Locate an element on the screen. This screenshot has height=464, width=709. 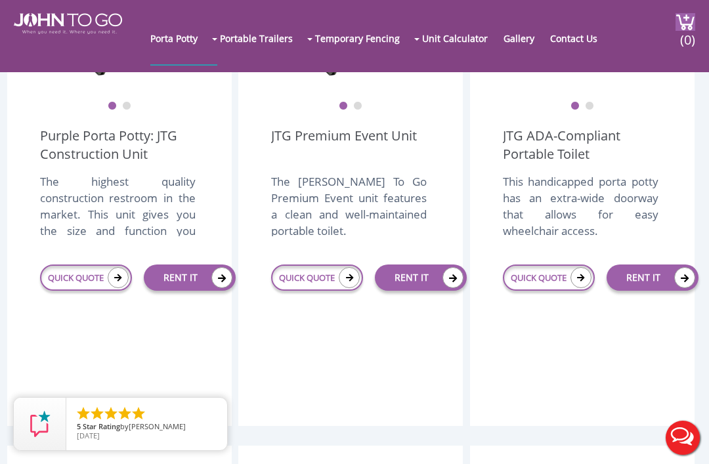
a: Temporary Fencing is located at coordinates (364, 38).